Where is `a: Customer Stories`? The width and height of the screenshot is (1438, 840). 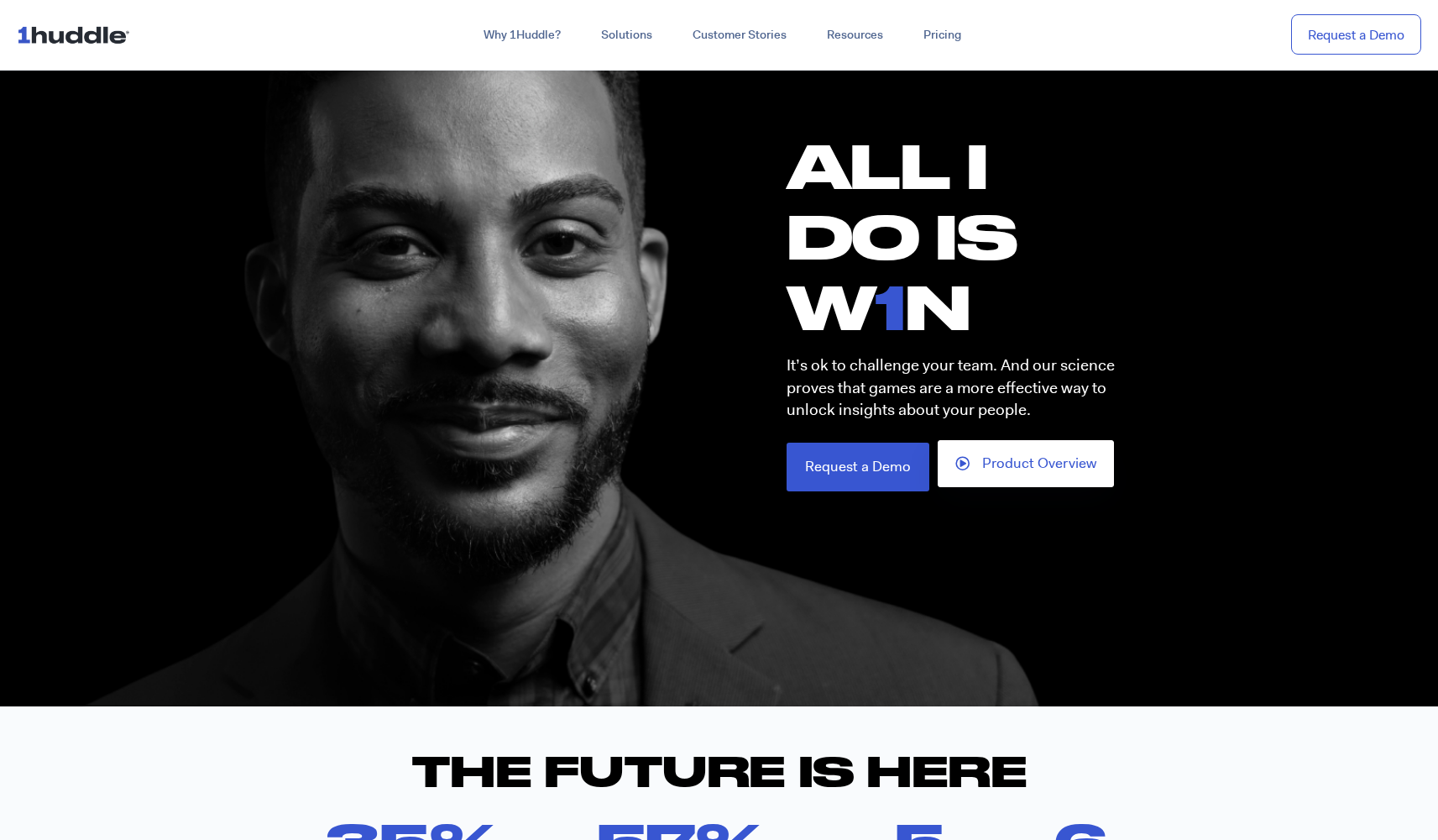 a: Customer Stories is located at coordinates (740, 36).